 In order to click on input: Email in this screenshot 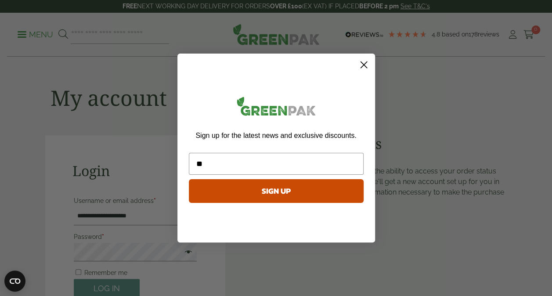, I will do `click(276, 164)`.